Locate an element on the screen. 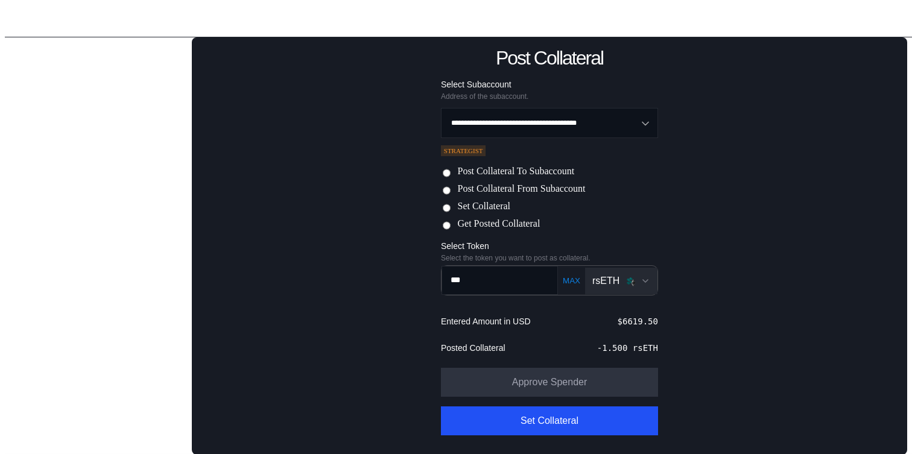  div: Set Withdrawal is located at coordinates (103, 137).